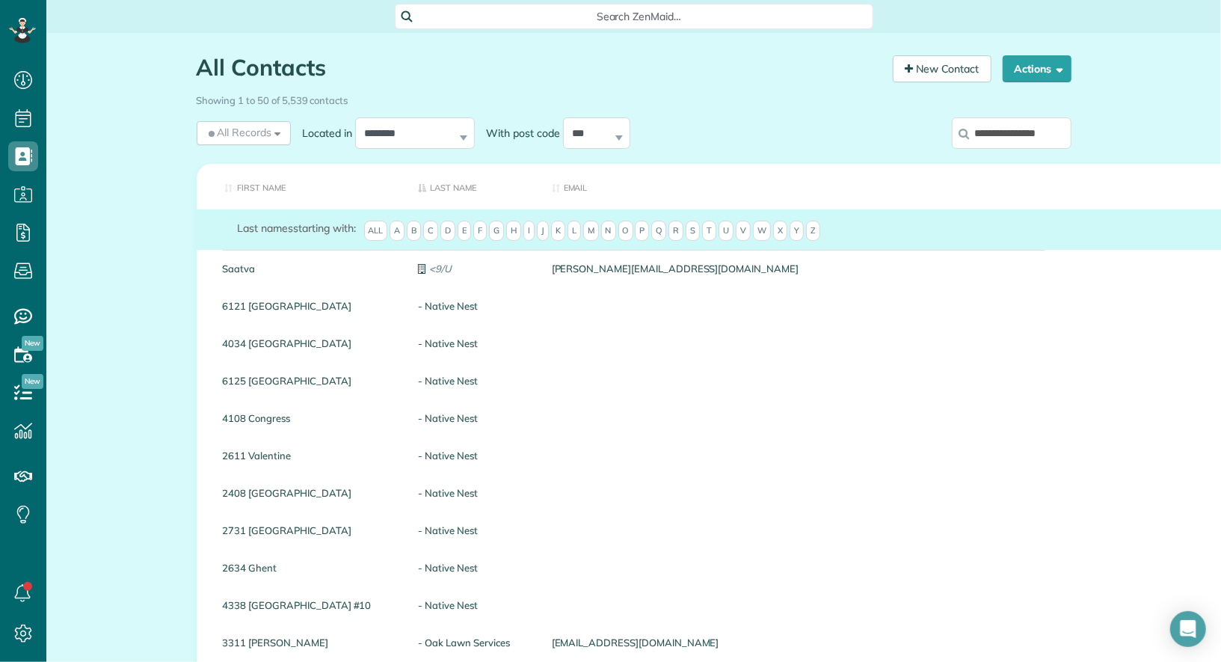  I want to click on a: New Contact, so click(942, 69).